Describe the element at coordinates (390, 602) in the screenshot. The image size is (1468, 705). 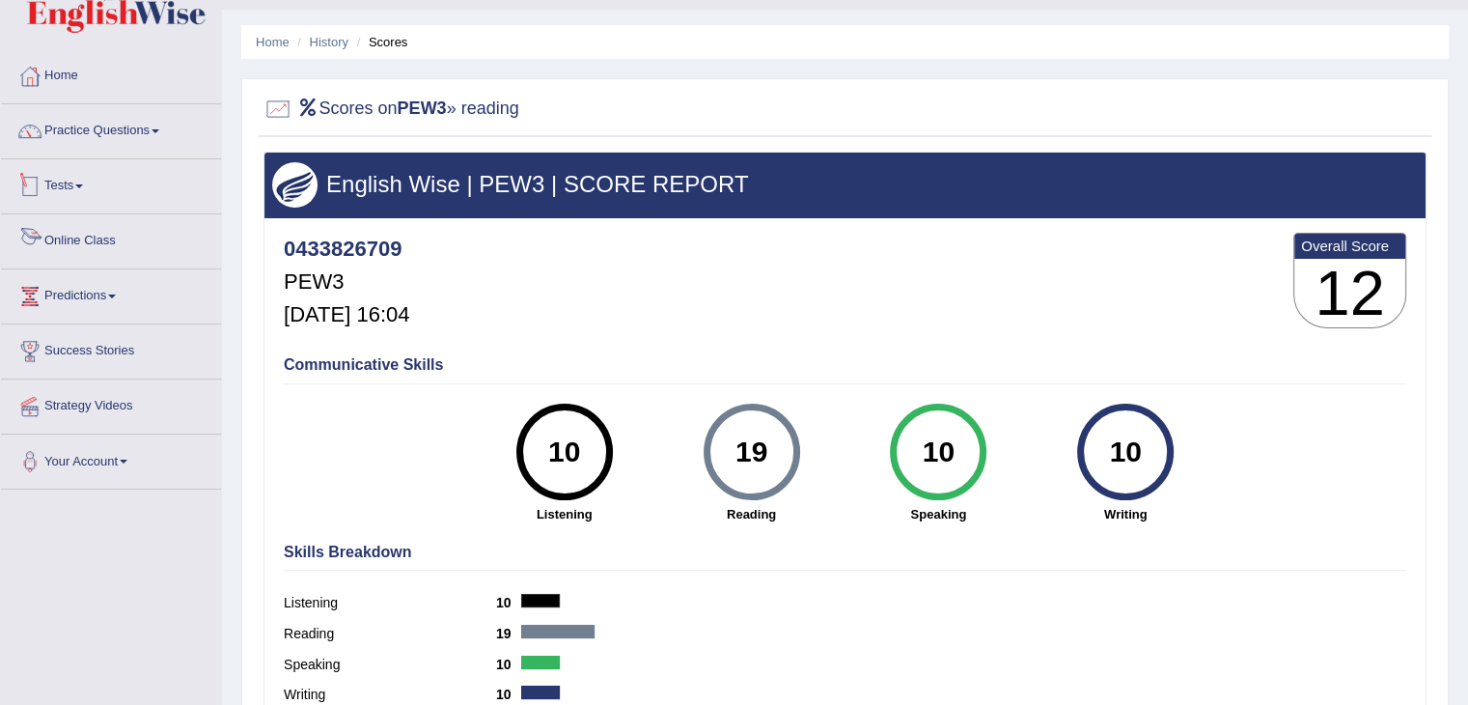
I see `label: Listening` at that location.